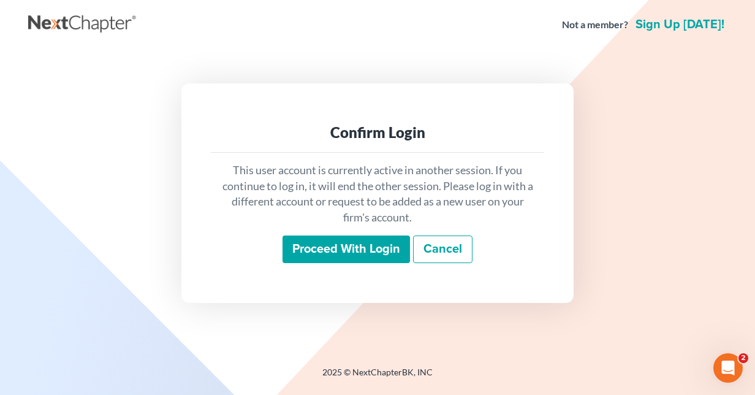 Image resolution: width=755 pixels, height=395 pixels. What do you see at coordinates (377, 194) in the screenshot?
I see `p: This user account is currently active in another session. If you continue to log in, it will end ...` at bounding box center [377, 194].